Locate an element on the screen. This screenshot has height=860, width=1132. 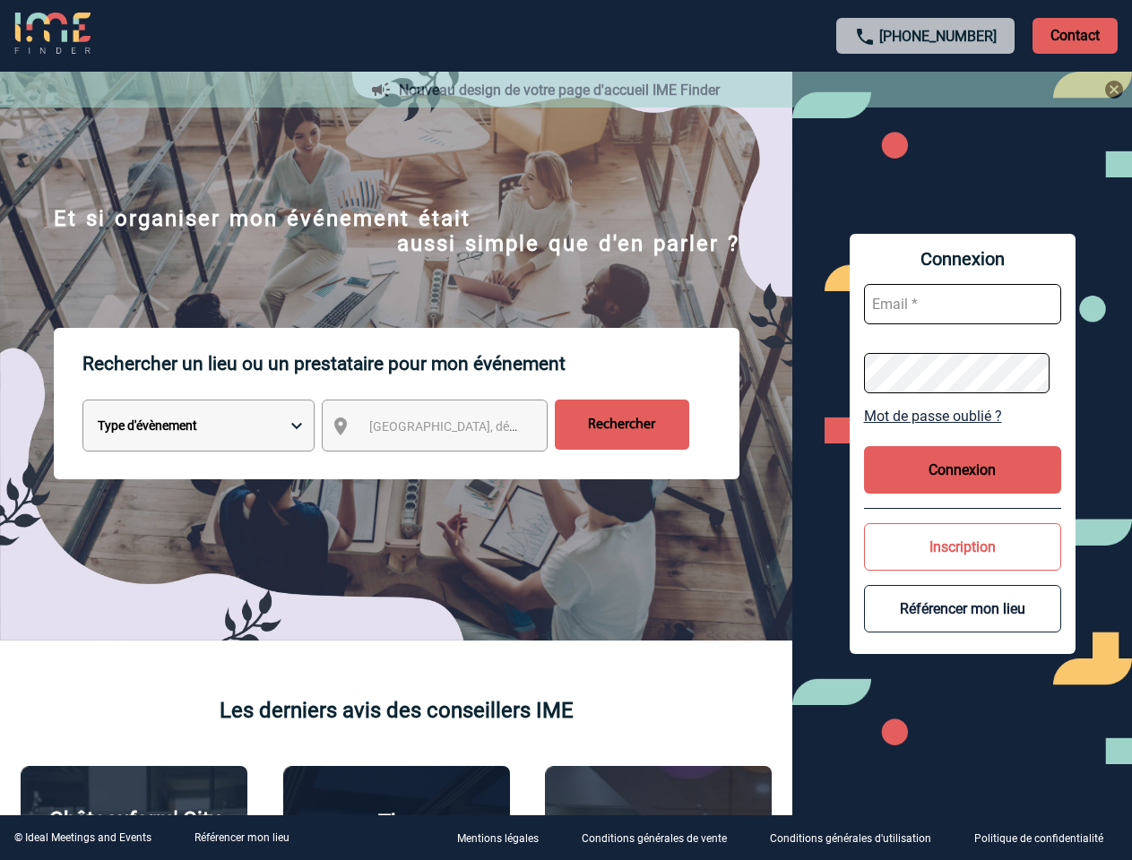
a: Mentions légales is located at coordinates (505, 838).